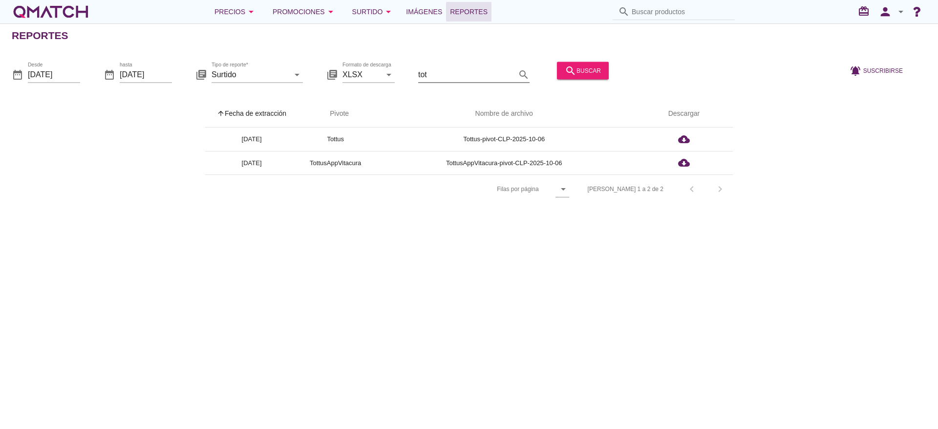 This screenshot has height=429, width=938. I want to click on button: Precios, so click(236, 12).